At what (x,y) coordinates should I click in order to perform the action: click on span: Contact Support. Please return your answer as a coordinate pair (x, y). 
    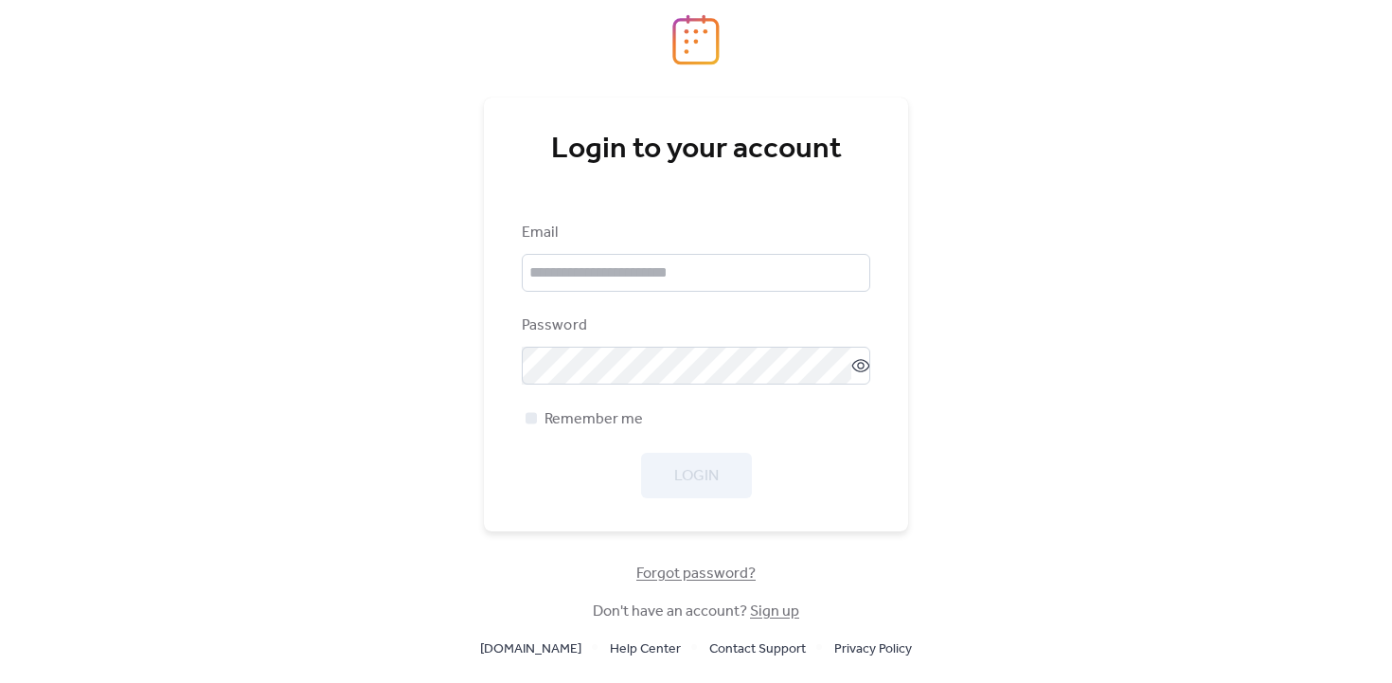
    Looking at the image, I should click on (757, 649).